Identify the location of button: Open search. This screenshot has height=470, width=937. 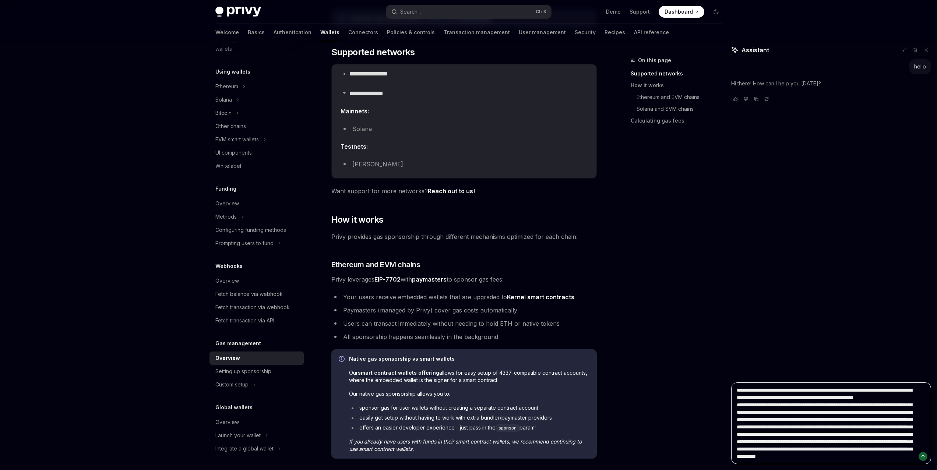
(469, 12).